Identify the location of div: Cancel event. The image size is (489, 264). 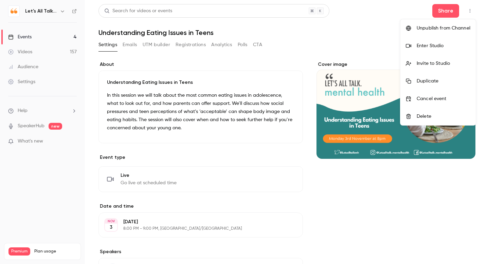
(444, 99).